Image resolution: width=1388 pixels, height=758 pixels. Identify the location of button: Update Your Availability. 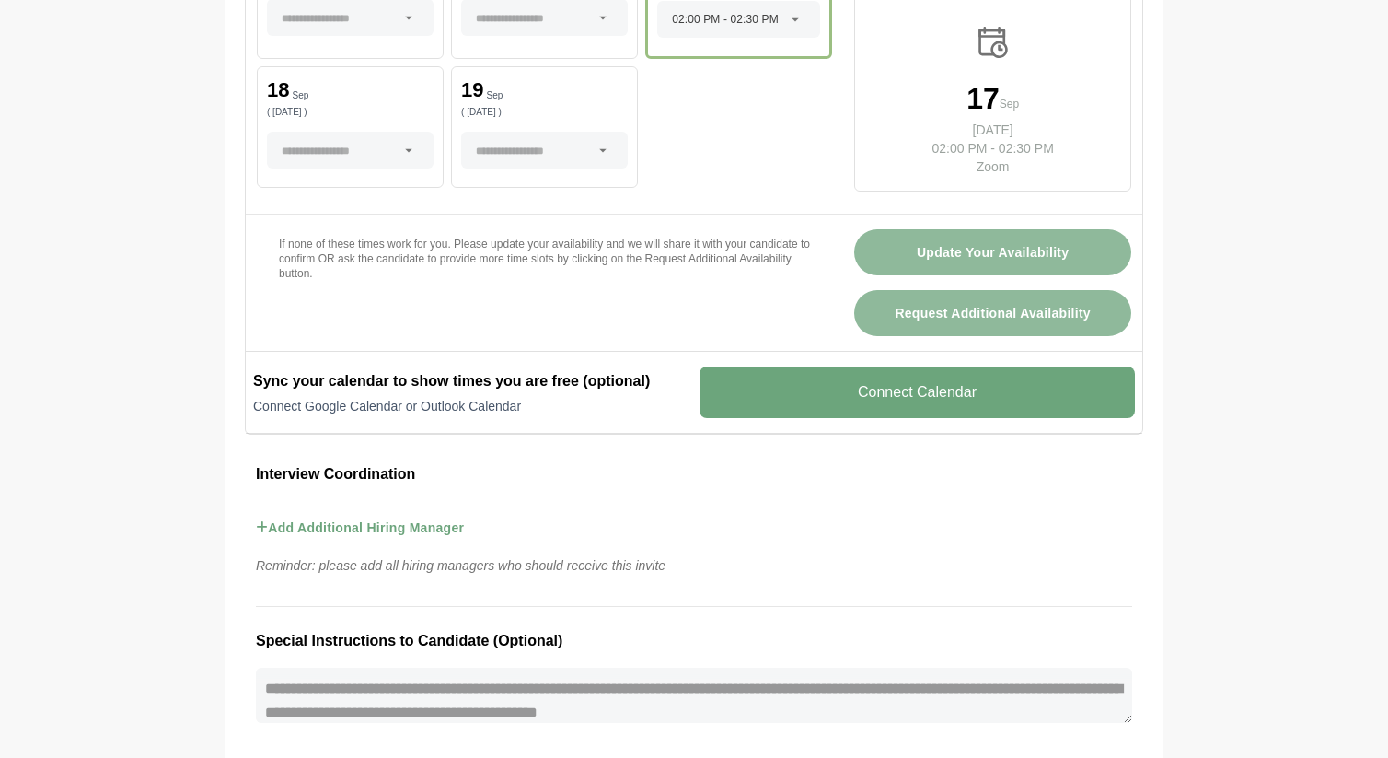
(993, 252).